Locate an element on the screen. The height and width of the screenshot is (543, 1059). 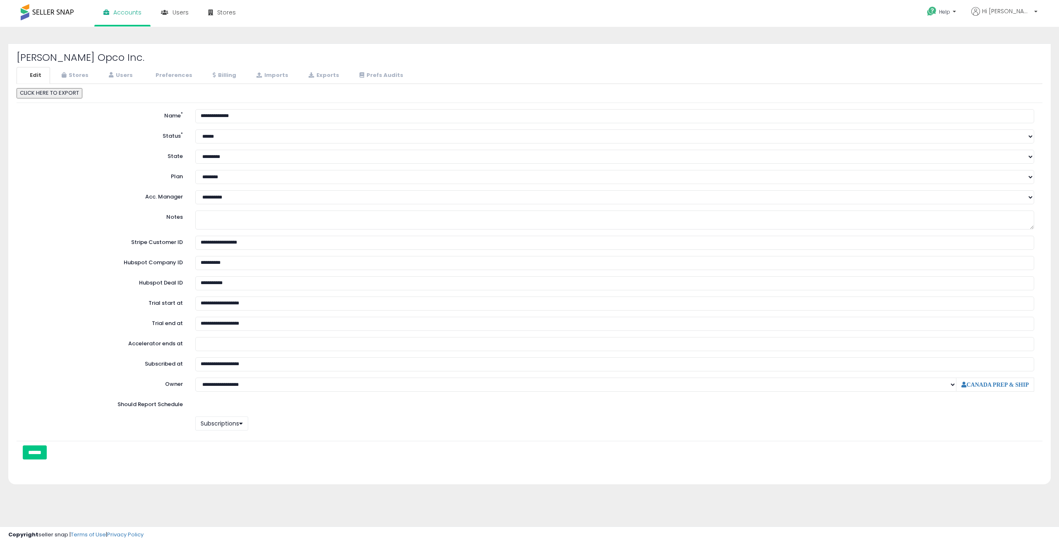
i: Get Help is located at coordinates (932, 11).